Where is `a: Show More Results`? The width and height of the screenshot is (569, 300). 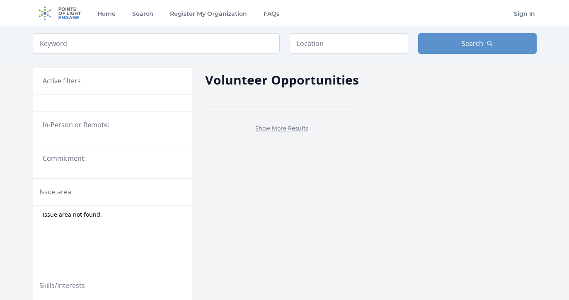
a: Show More Results is located at coordinates (282, 128).